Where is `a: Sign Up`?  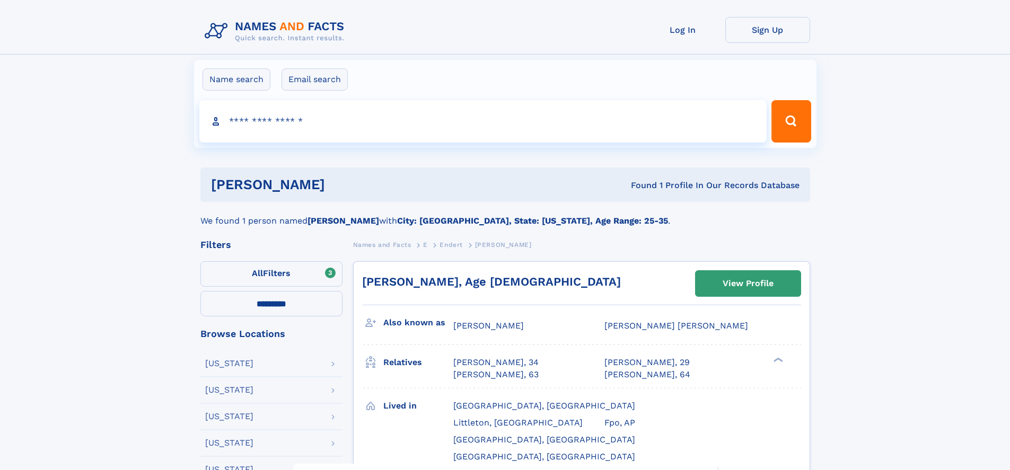
a: Sign Up is located at coordinates (768, 30).